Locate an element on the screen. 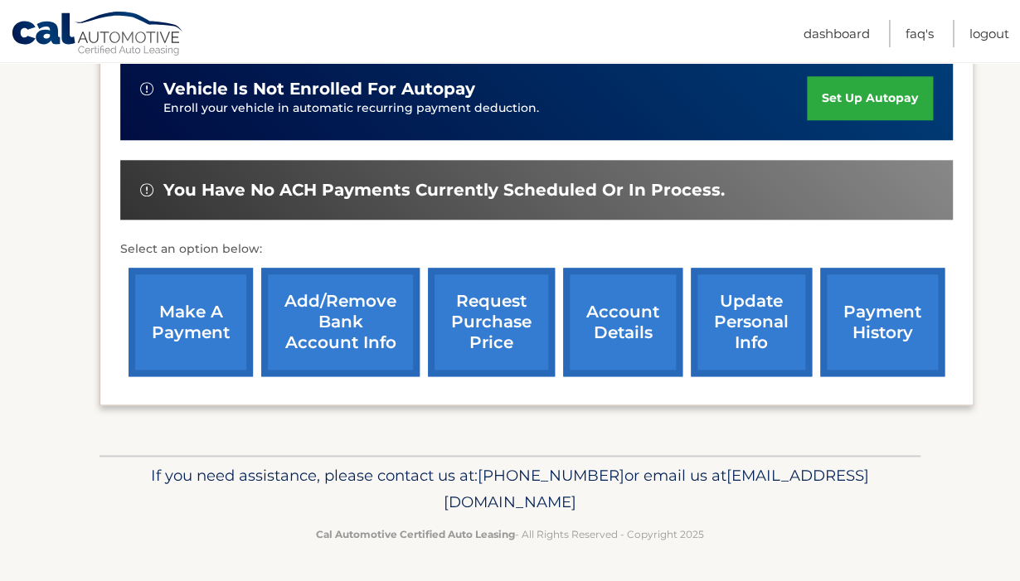 The image size is (1020, 581). a: payment history is located at coordinates (882, 322).